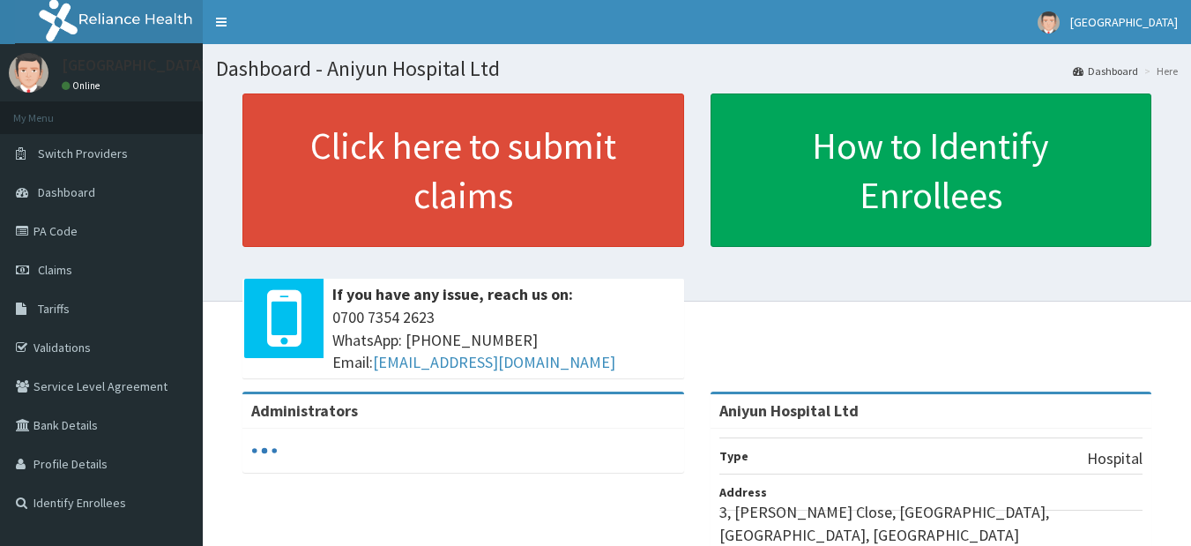 Image resolution: width=1191 pixels, height=546 pixels. What do you see at coordinates (83, 153) in the screenshot?
I see `span: Switch Providers` at bounding box center [83, 153].